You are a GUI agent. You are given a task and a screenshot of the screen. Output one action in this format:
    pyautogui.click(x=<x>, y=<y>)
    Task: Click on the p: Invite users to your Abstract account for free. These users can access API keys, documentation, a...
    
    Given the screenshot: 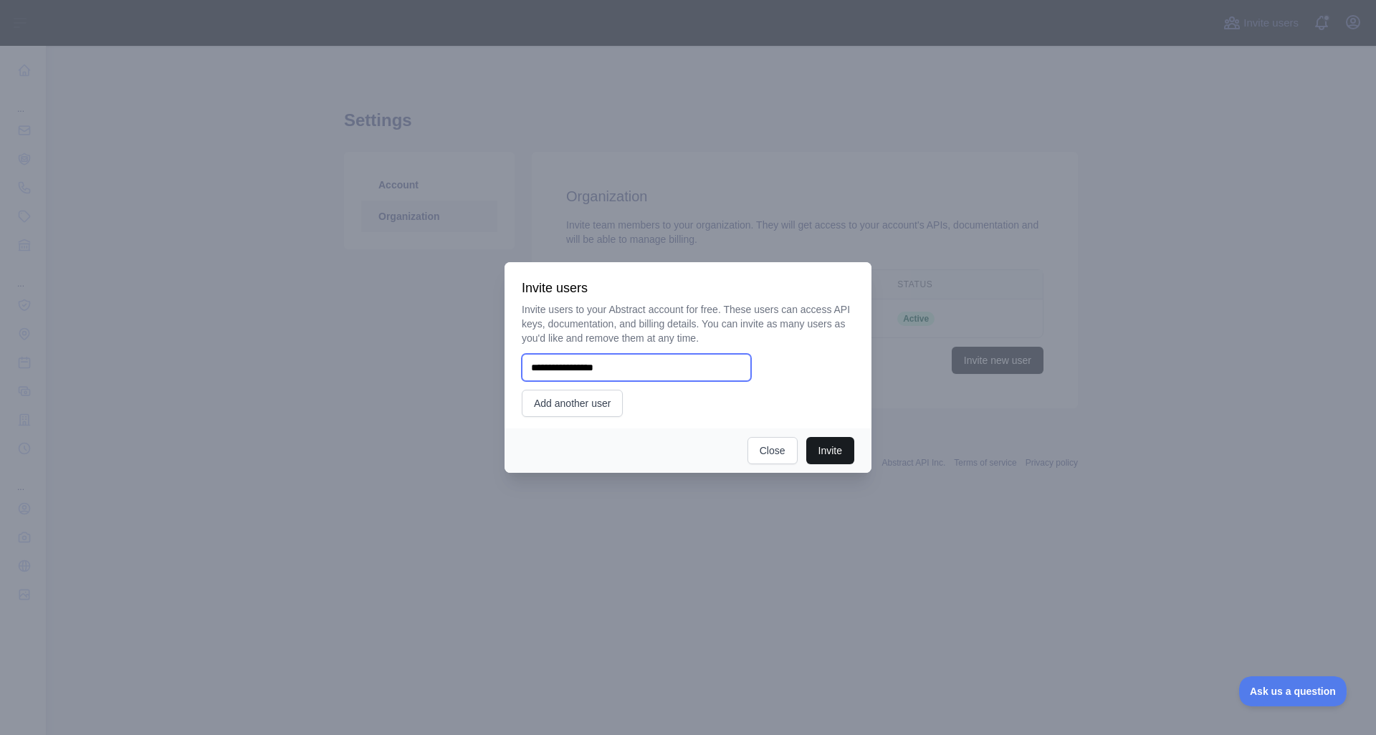 What is the action you would take?
    pyautogui.click(x=688, y=324)
    